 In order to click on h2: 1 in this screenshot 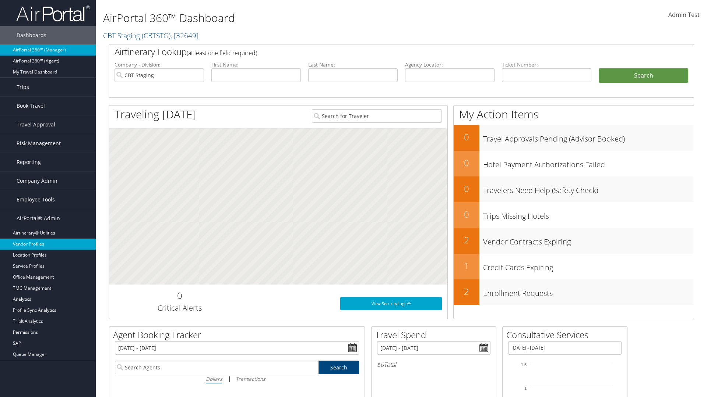, I will do `click(466, 266)`.